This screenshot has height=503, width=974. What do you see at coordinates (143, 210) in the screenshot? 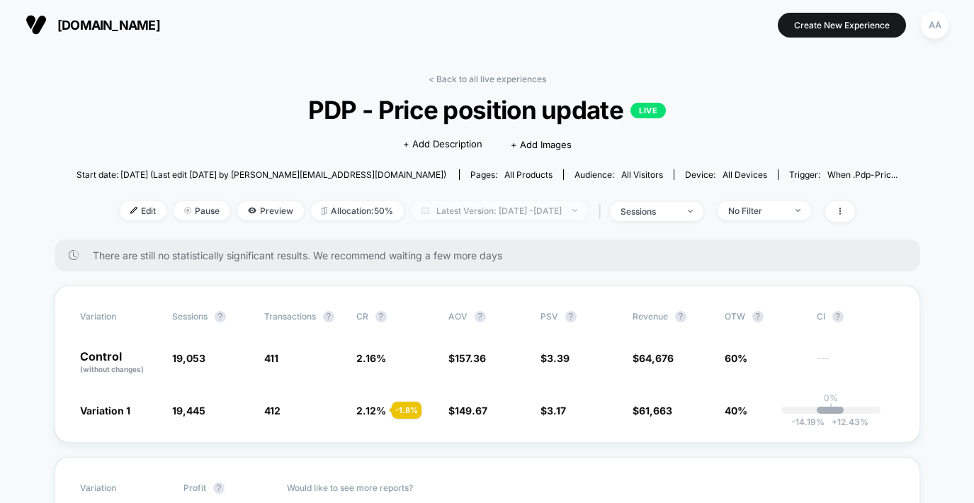
I see `span: Edit` at bounding box center [143, 210].